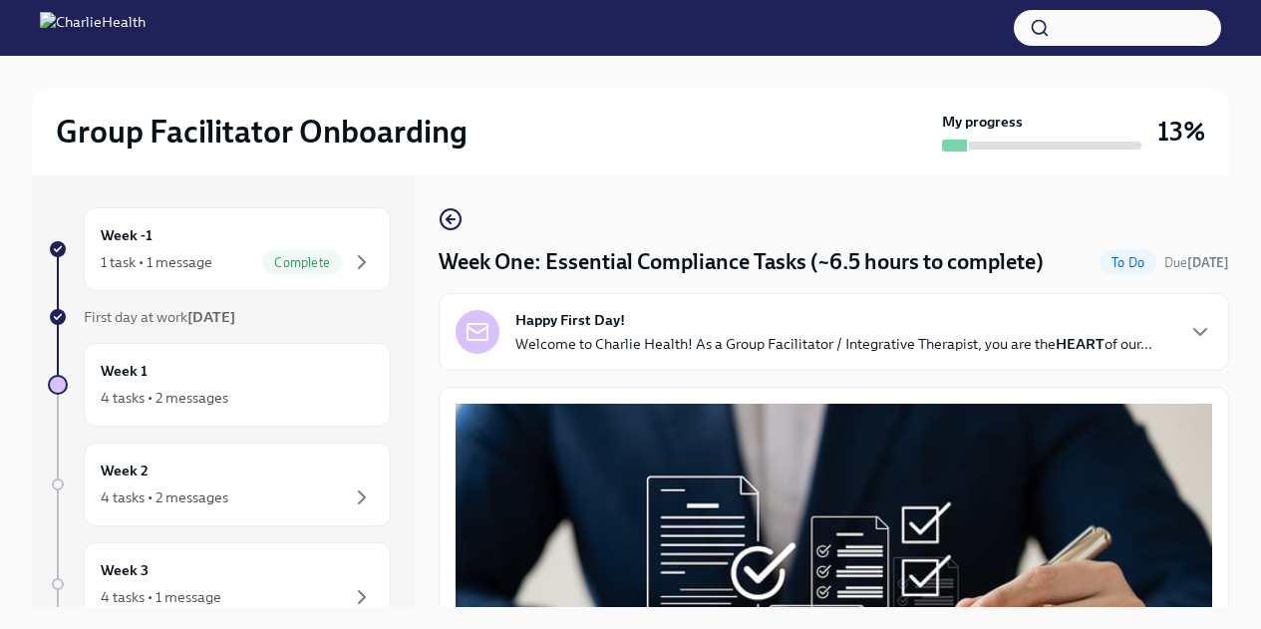  What do you see at coordinates (1127, 262) in the screenshot?
I see `span: To Do` at bounding box center [1127, 262].